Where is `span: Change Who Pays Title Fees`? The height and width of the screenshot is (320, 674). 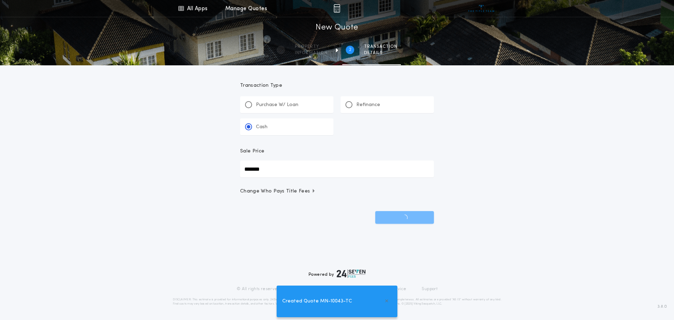
span: Change Who Pays Title Fees is located at coordinates (278, 191).